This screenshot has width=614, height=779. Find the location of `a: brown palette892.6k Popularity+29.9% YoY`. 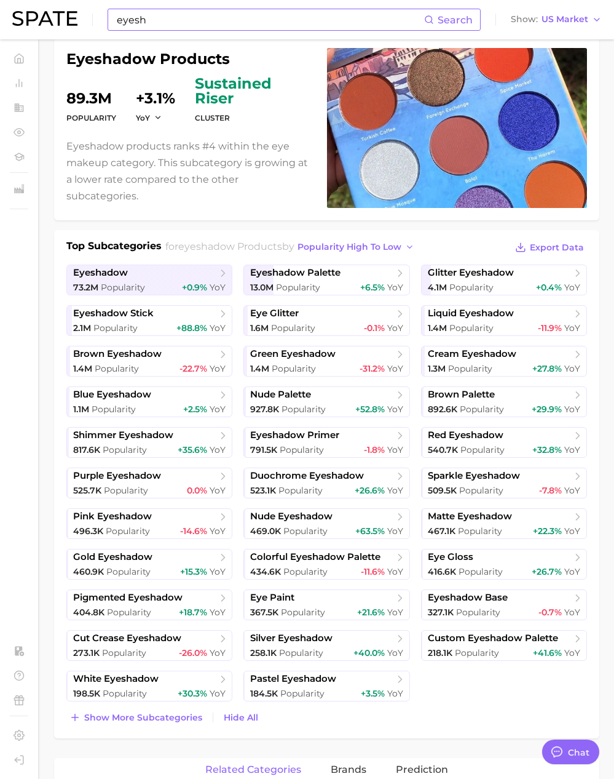

a: brown palette892.6k Popularity+29.9% YoY is located at coordinates (504, 402).